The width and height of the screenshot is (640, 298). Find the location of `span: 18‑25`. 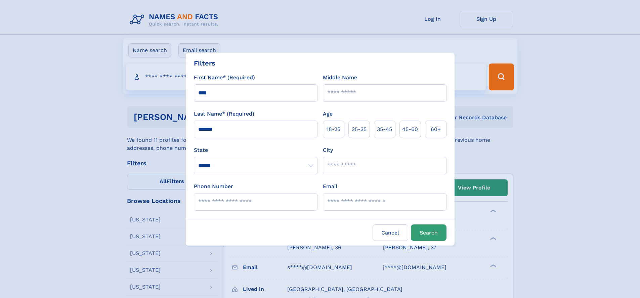

span: 18‑25 is located at coordinates (333, 129).